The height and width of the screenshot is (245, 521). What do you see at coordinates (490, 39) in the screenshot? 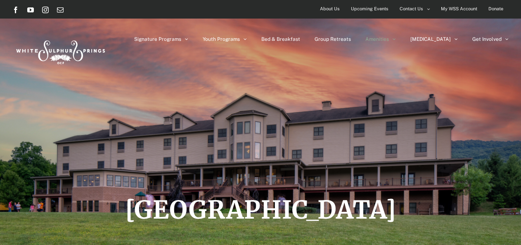
I see `a: Get Involved` at bounding box center [490, 39].